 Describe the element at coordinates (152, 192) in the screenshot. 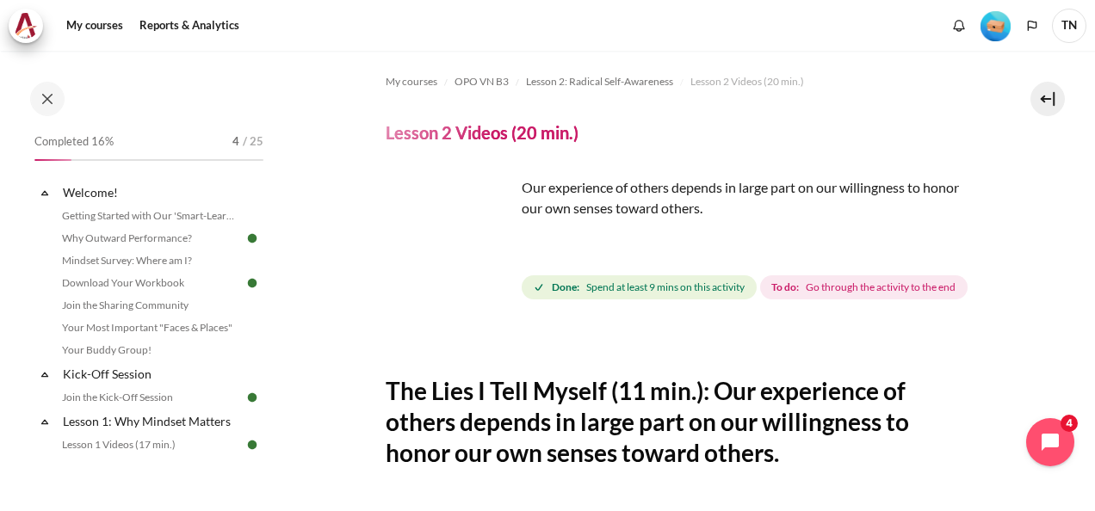

I see `a: Welcome!` at that location.